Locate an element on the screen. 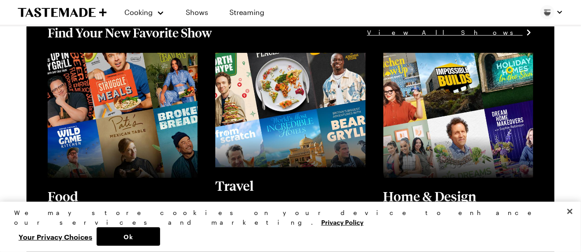  button: Your Privacy Choices is located at coordinates (55, 237).